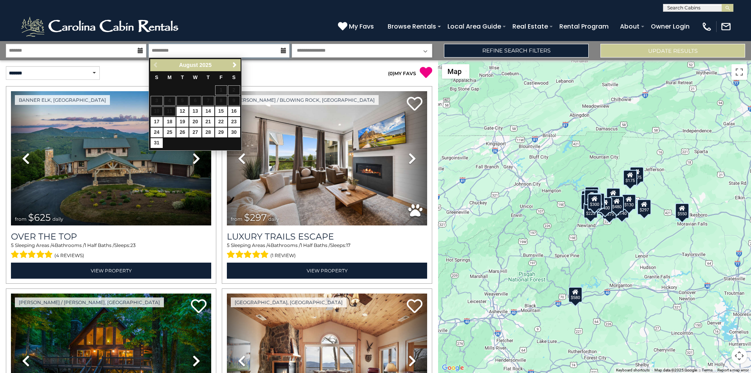 The width and height of the screenshot is (751, 373). I want to click on a: 26, so click(182, 132).